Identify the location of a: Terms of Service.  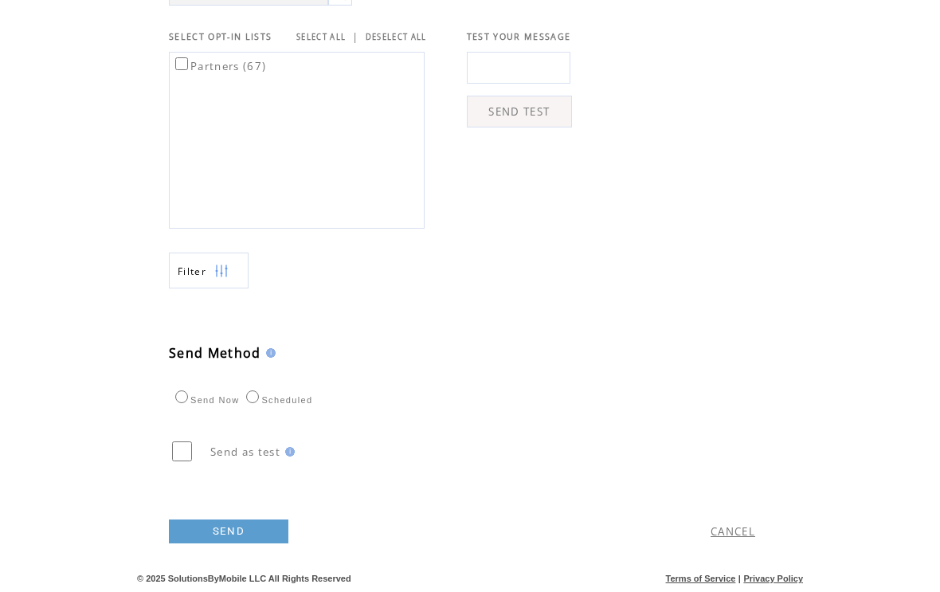
(701, 579).